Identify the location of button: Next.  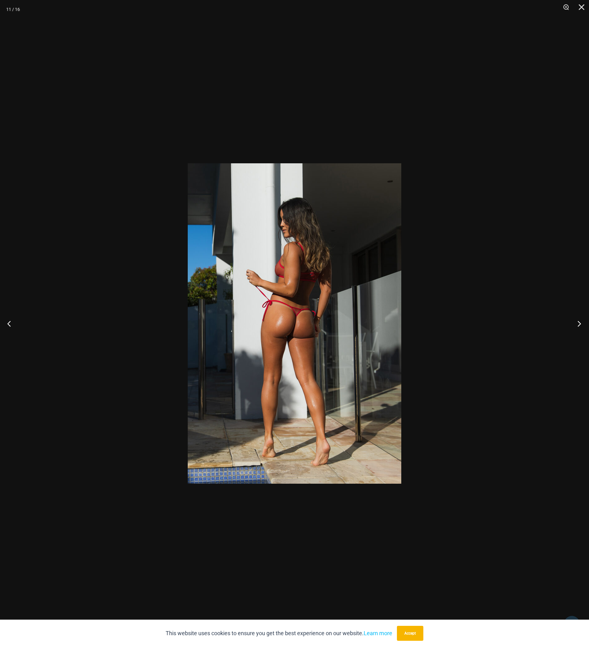
(578, 323).